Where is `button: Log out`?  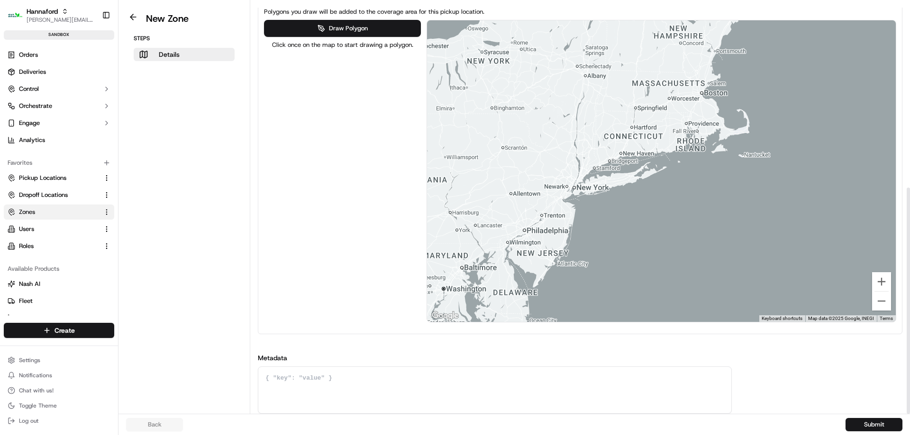 button: Log out is located at coordinates (59, 421).